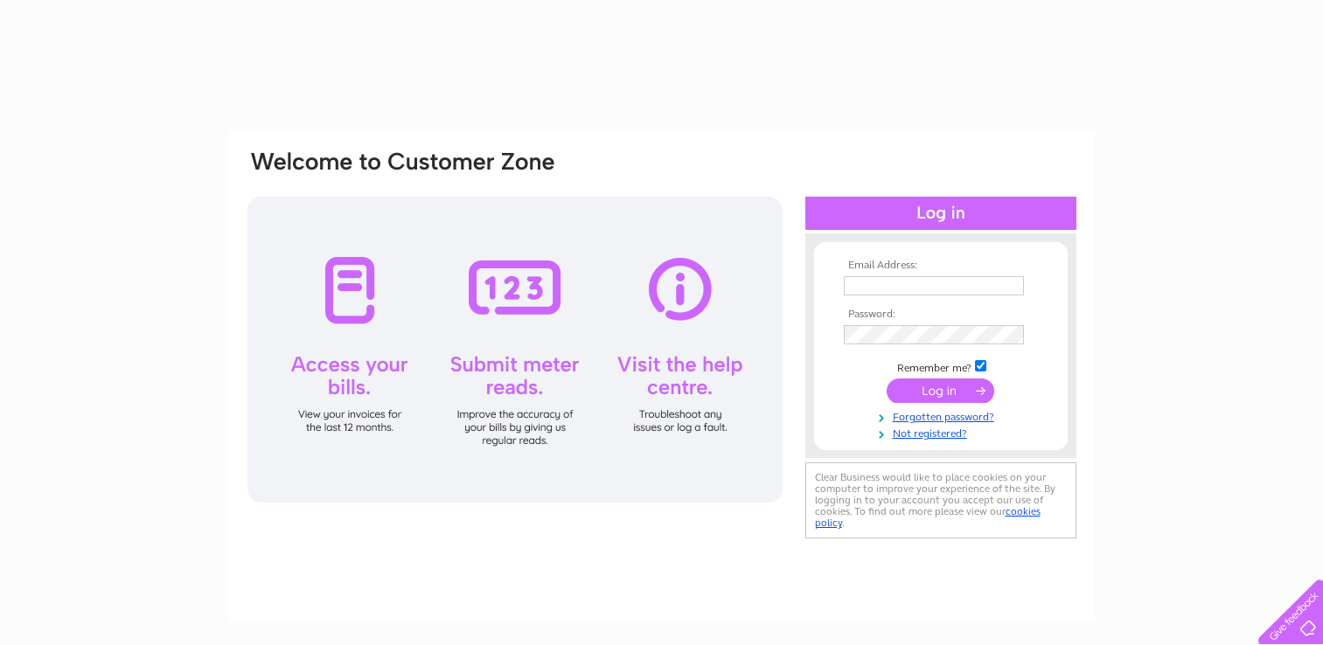 This screenshot has height=645, width=1323. Describe the element at coordinates (941, 315) in the screenshot. I see `th: Password:` at that location.